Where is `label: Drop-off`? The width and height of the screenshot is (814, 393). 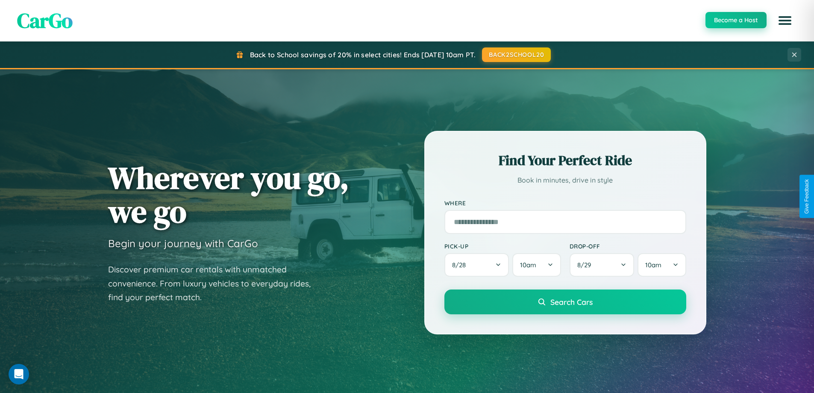
label: Drop-off is located at coordinates (628, 246).